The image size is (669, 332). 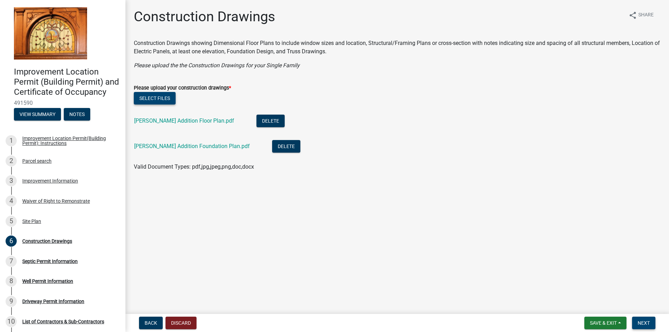 I want to click on div: Well Permit Information, so click(x=48, y=281).